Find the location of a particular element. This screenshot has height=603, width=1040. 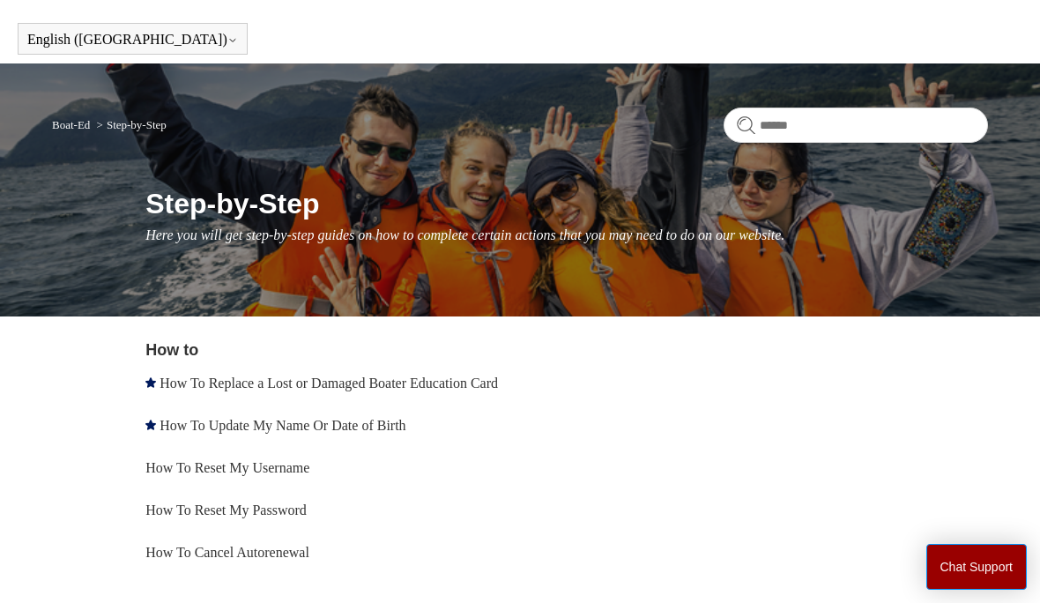

a: How To Reset My Username is located at coordinates (227, 467).